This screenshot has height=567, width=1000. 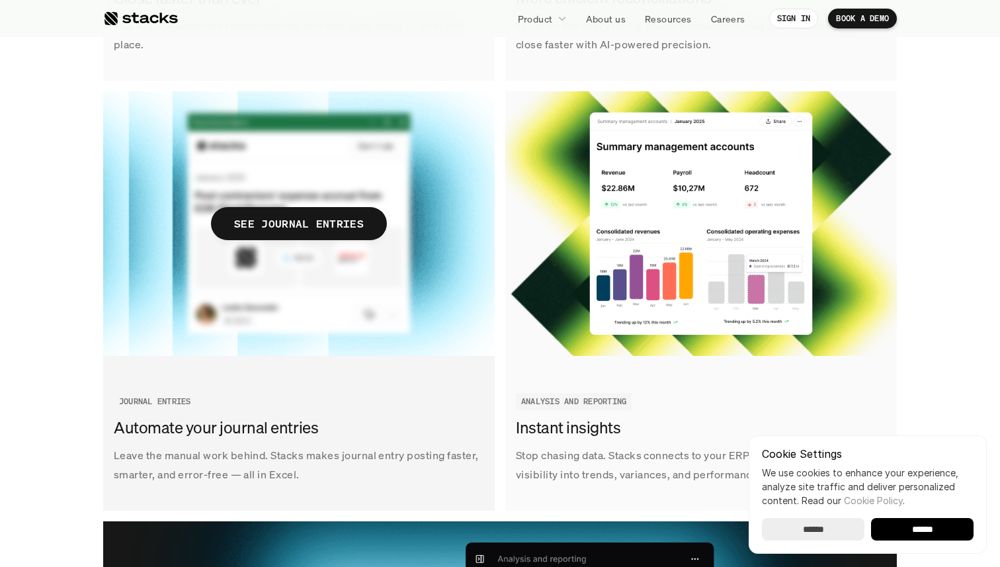 I want to click on h2: ANALYSIS AND REPORTING, so click(x=573, y=402).